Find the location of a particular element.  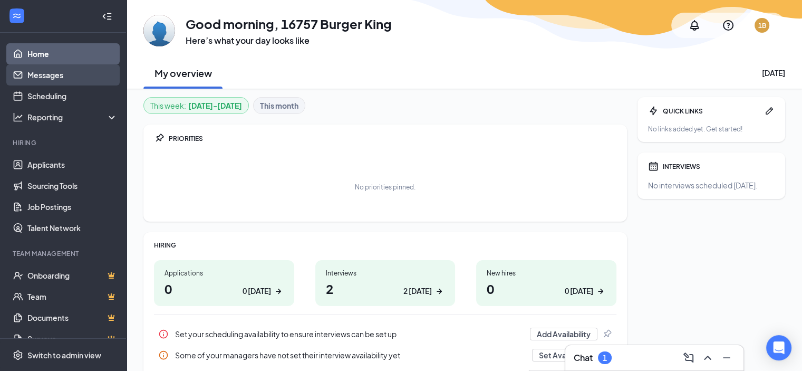

b: This month is located at coordinates (279, 105).